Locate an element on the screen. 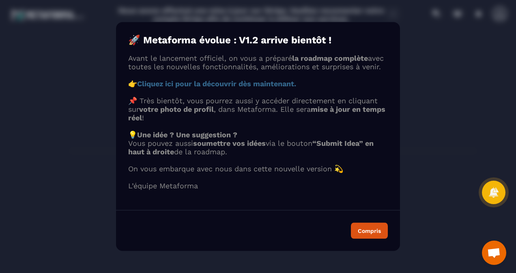 This screenshot has height=273, width=516. strong: Une idée ? Une suggestion ? is located at coordinates (187, 135).